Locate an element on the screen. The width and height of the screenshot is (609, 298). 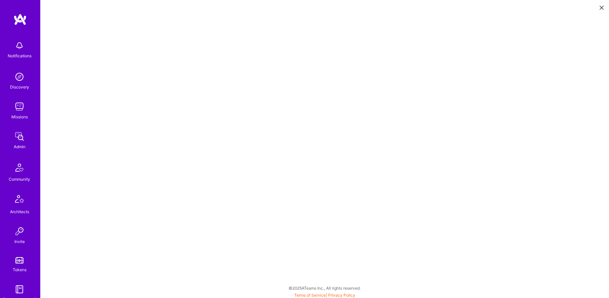
img: logo is located at coordinates (20, 19).